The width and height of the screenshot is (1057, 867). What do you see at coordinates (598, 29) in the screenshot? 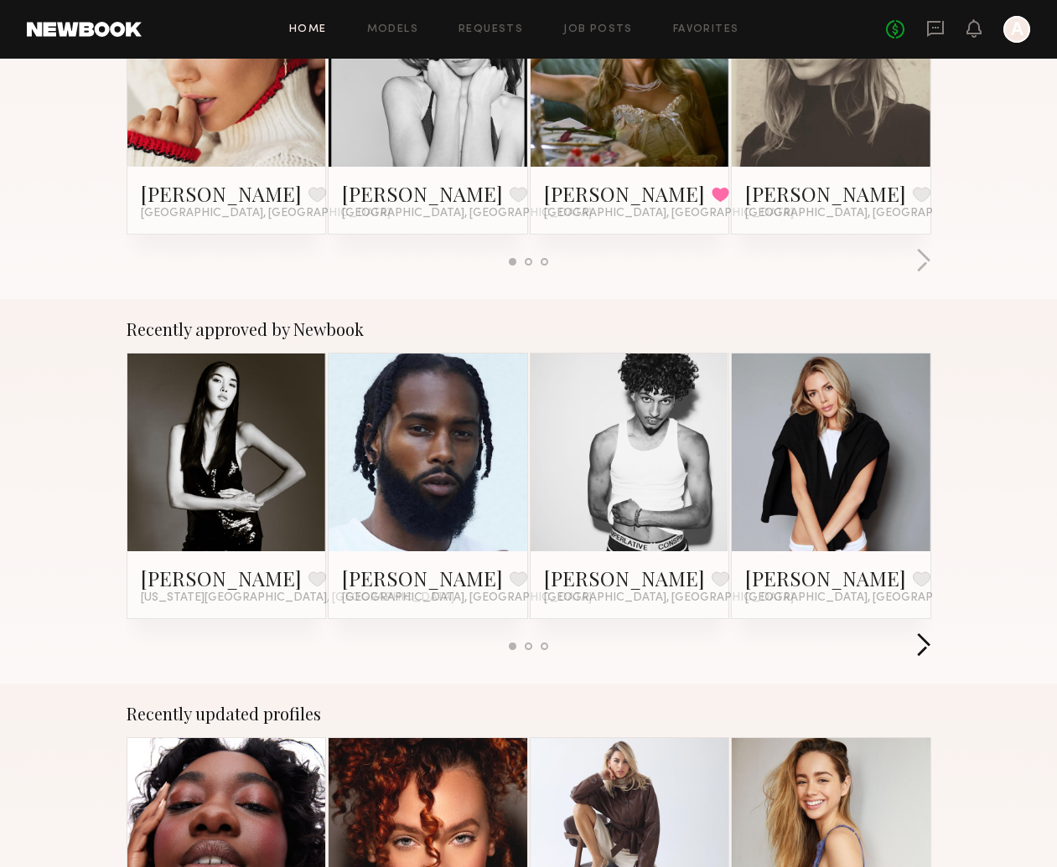
I see `a: Job Posts` at bounding box center [598, 29].